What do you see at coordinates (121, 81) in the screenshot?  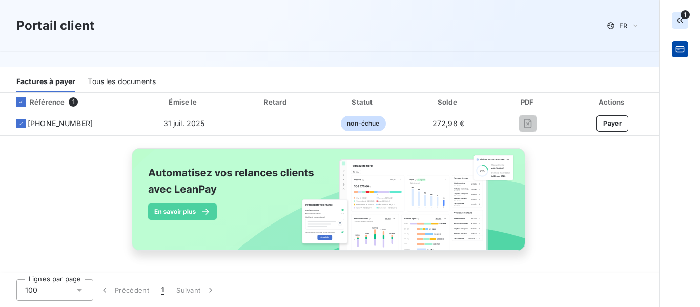 I see `div: Tous les documents` at bounding box center [121, 81].